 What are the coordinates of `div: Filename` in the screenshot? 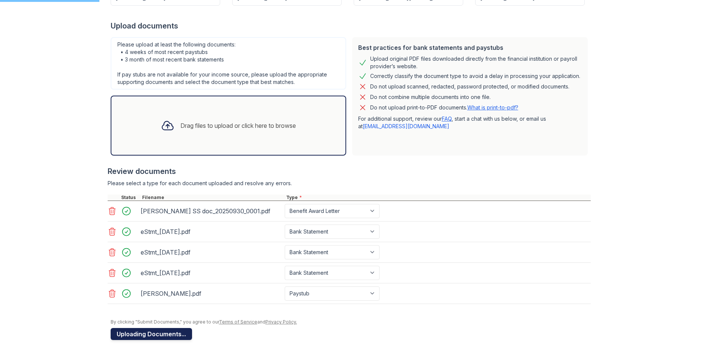 It's located at (213, 198).